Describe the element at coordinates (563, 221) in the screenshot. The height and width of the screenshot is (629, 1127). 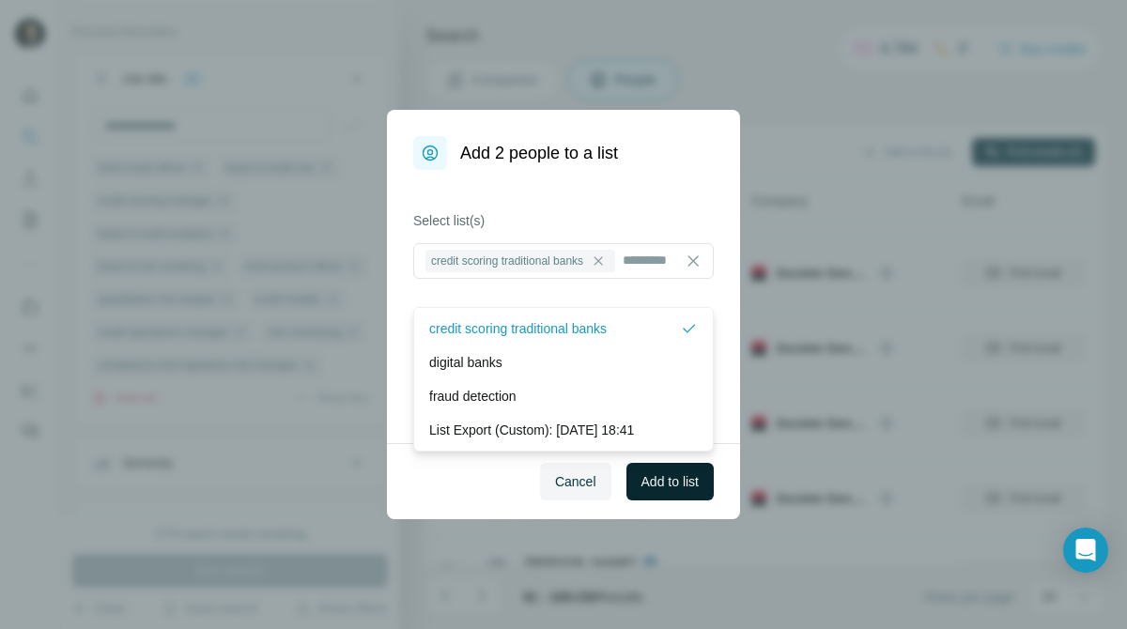
I see `label: Select list(s)` at that location.